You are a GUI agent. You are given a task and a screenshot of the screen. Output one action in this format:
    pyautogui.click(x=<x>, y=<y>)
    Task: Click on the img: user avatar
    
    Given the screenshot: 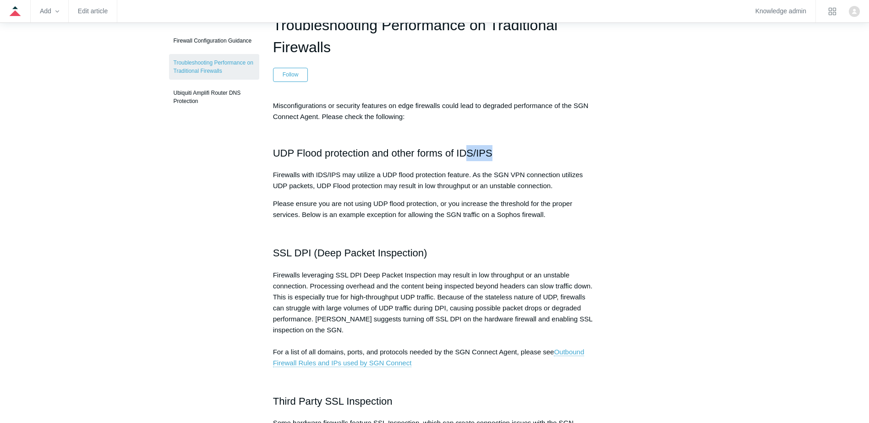 What is the action you would take?
    pyautogui.click(x=855, y=11)
    